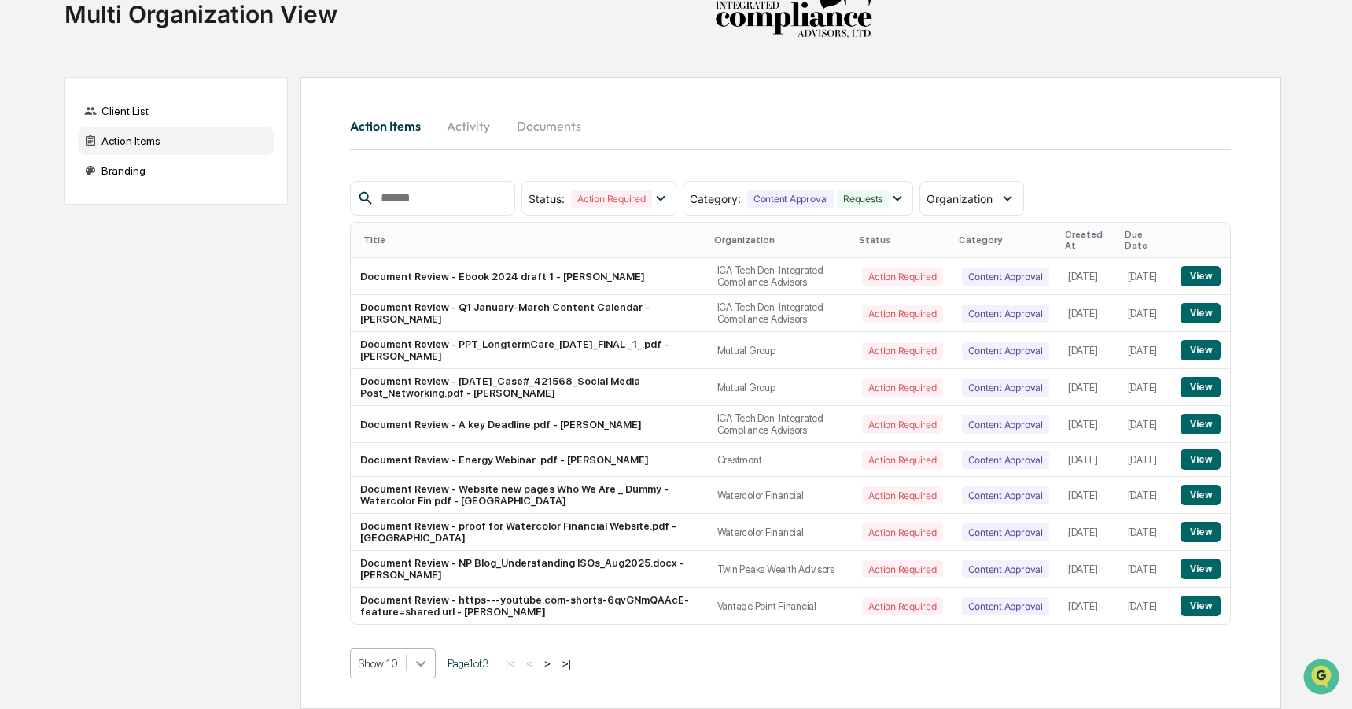  Describe the element at coordinates (176, 141) in the screenshot. I see `div: Action Items` at that location.